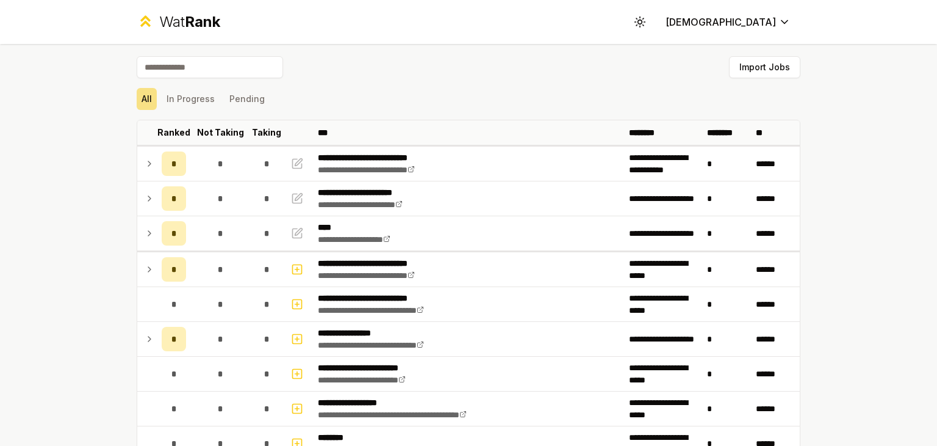 The height and width of the screenshot is (446, 937). What do you see at coordinates (220, 132) in the screenshot?
I see `p: Not Taking` at bounding box center [220, 132].